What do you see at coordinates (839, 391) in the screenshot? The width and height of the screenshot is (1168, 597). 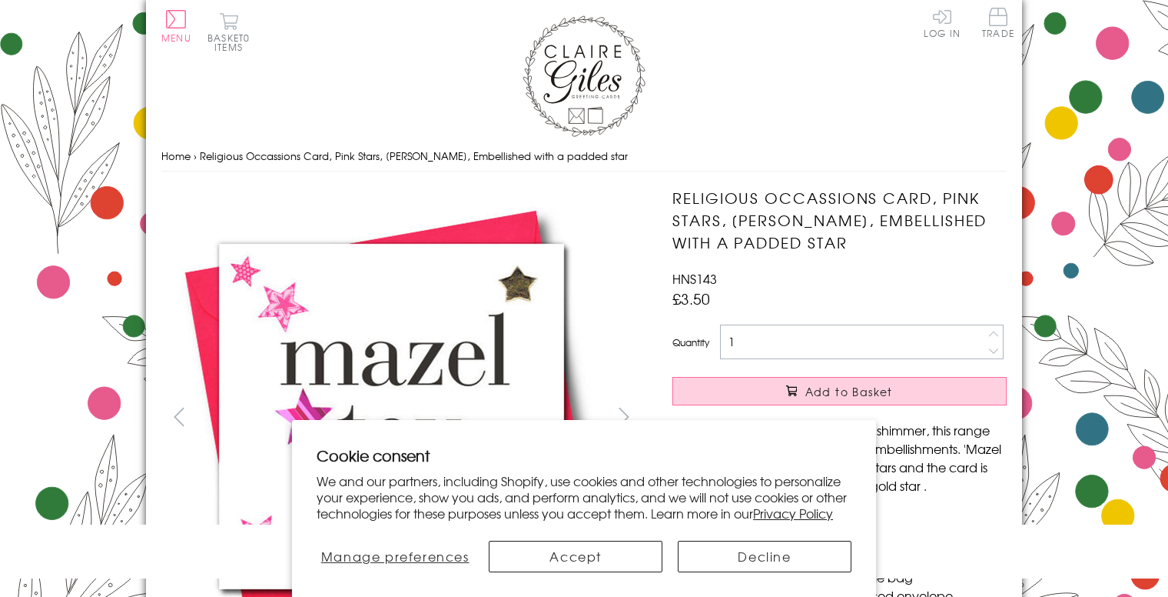 I see `button: Add to Basket` at bounding box center [839, 391].